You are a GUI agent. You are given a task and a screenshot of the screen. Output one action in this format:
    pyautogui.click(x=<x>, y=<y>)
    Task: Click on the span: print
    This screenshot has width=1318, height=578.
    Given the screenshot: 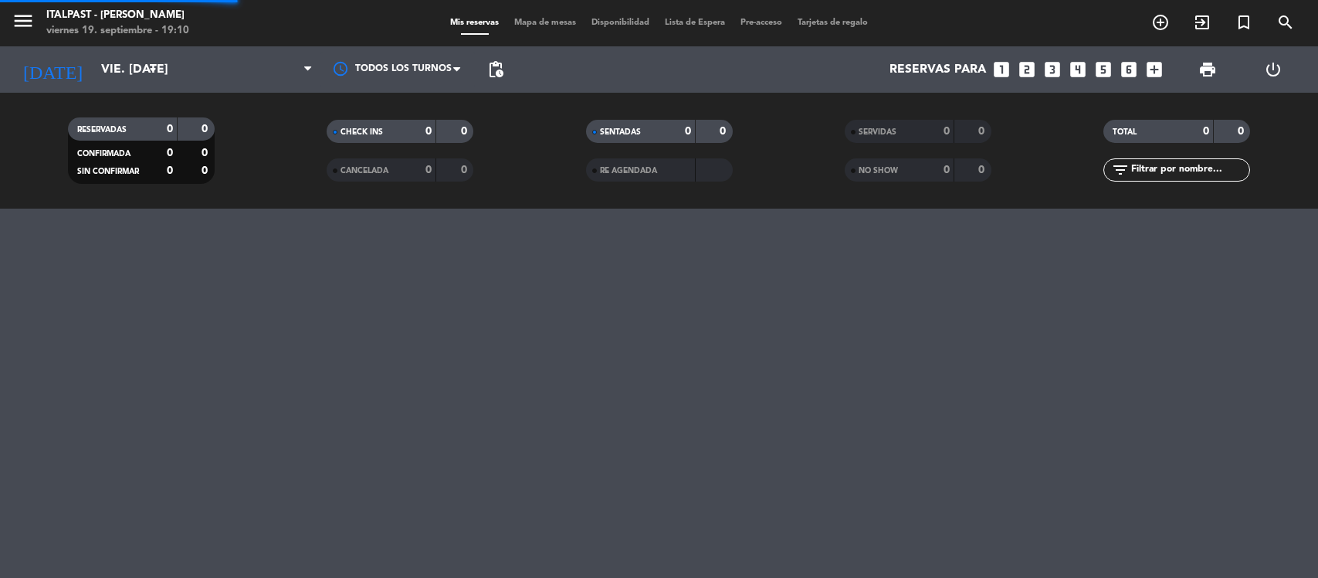 What is the action you would take?
    pyautogui.click(x=1208, y=69)
    